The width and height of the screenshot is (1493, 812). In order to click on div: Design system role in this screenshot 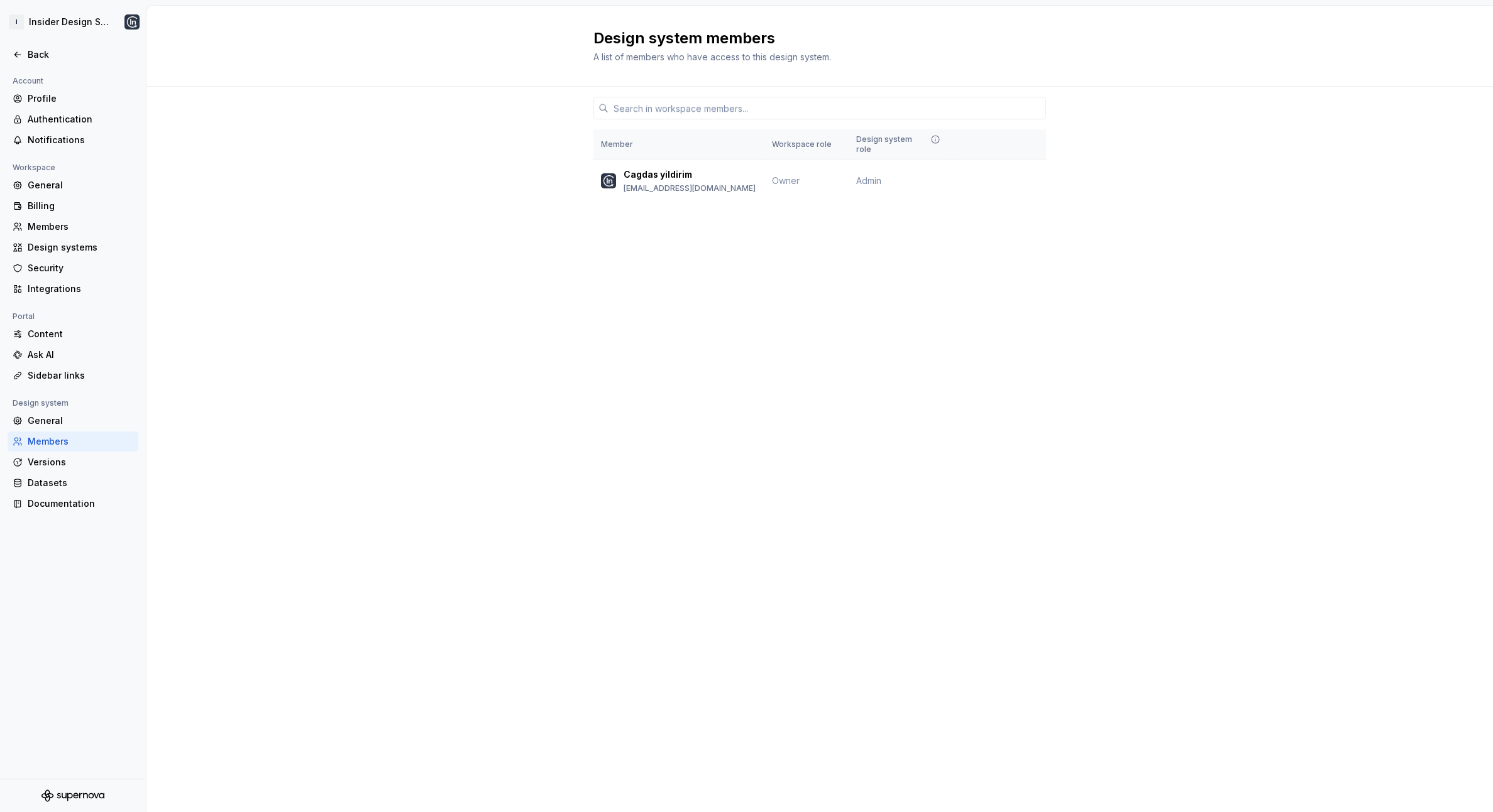, I will do `click(900, 144)`.